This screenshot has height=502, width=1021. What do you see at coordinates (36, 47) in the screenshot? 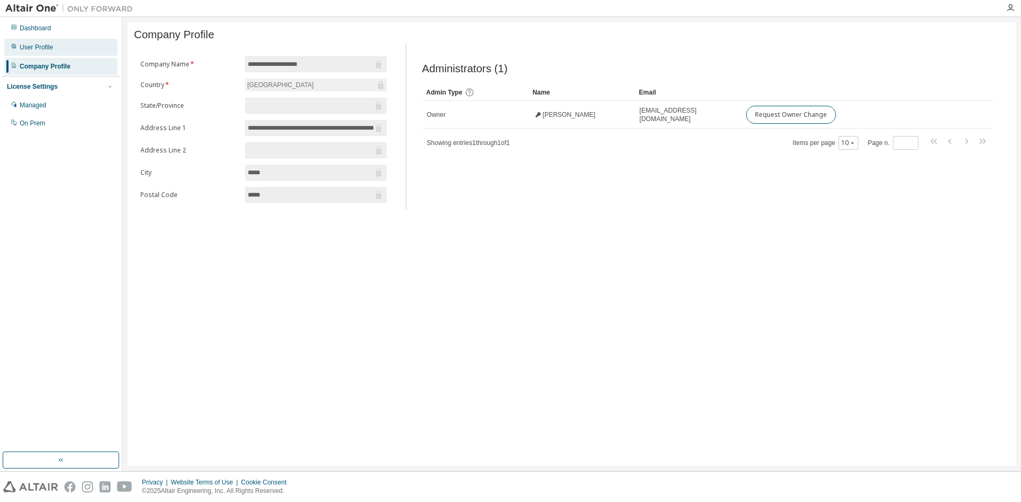
I see `div: User Profile` at bounding box center [36, 47].